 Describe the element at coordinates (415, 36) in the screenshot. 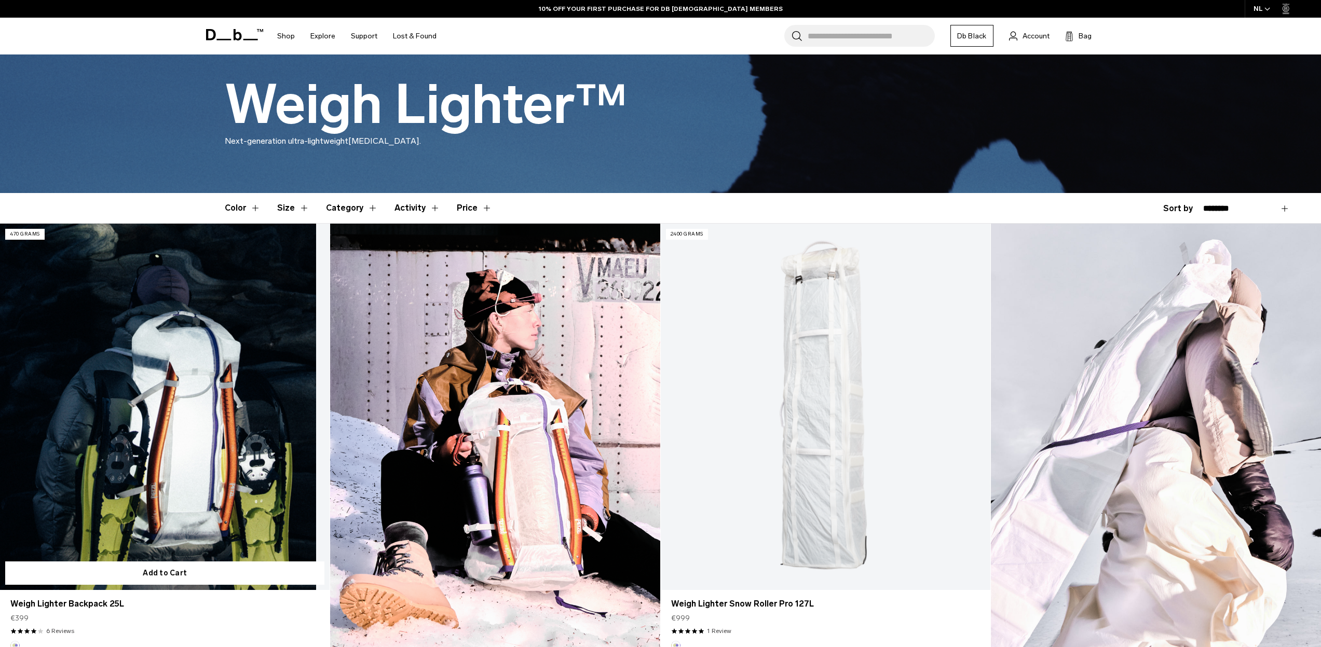

I see `a: Lost & Found` at that location.